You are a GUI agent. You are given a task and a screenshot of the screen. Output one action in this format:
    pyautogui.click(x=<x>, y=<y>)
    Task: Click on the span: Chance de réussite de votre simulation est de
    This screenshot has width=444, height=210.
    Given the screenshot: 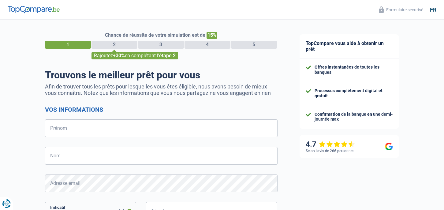 What is the action you would take?
    pyautogui.click(x=155, y=35)
    